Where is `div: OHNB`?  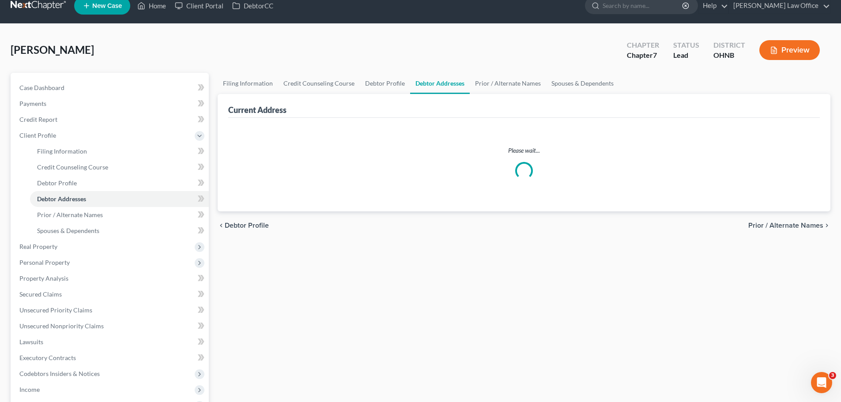 div: OHNB is located at coordinates (730, 55).